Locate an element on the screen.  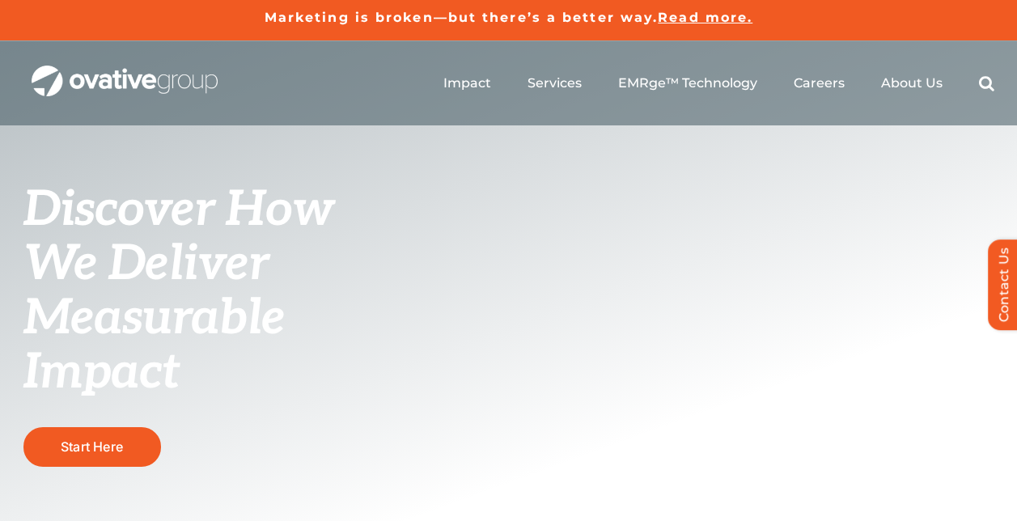
a: About Us is located at coordinates (912, 83).